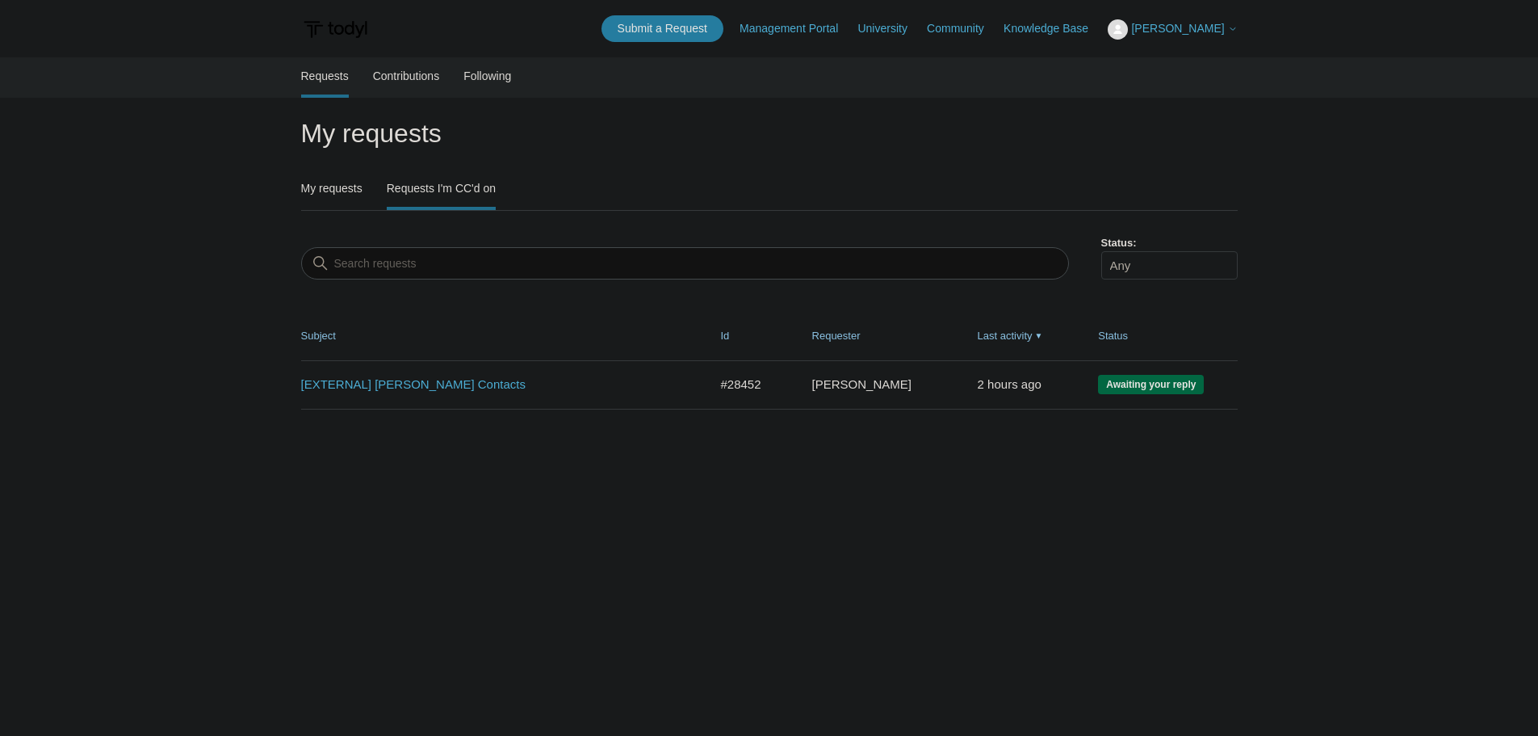 The image size is (1538, 736). I want to click on input: Search requests, so click(685, 263).